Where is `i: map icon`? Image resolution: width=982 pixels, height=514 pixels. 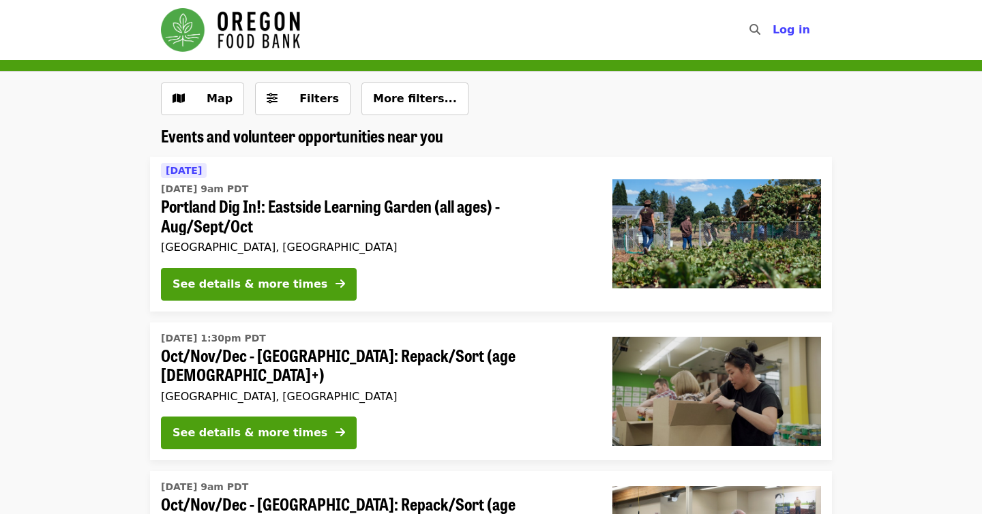 i: map icon is located at coordinates (179, 98).